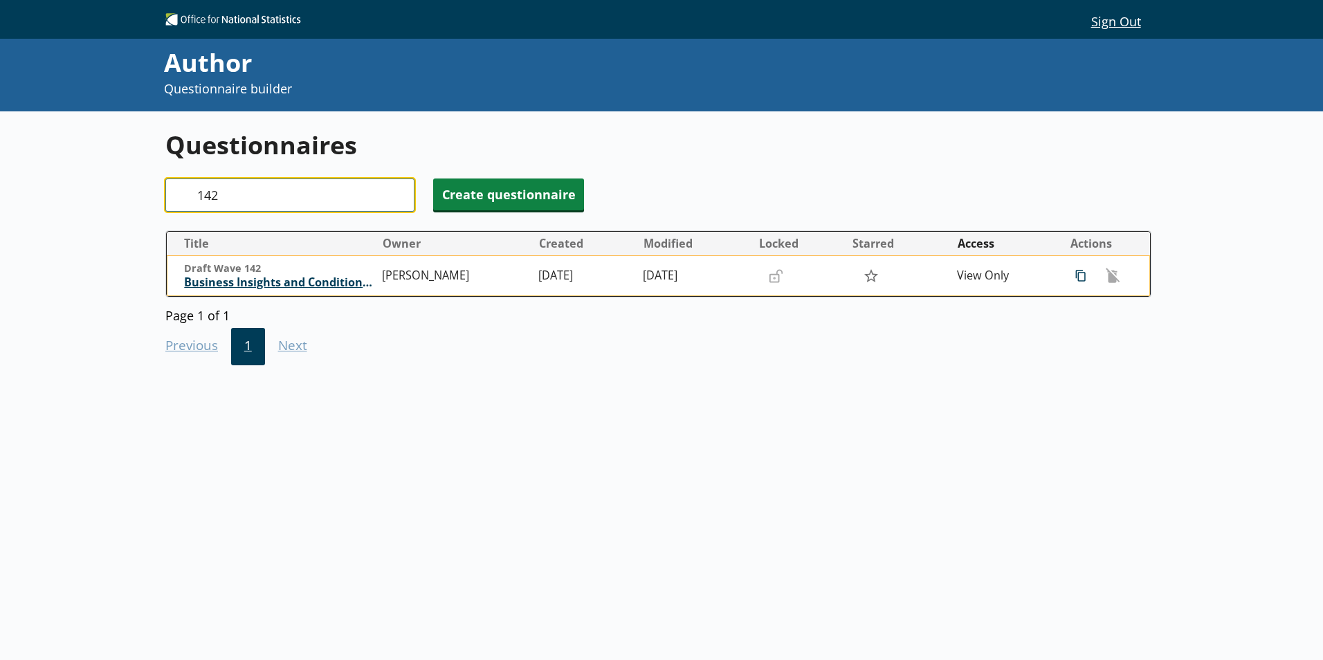 Image resolution: width=1323 pixels, height=660 pixels. I want to click on button: Title, so click(274, 244).